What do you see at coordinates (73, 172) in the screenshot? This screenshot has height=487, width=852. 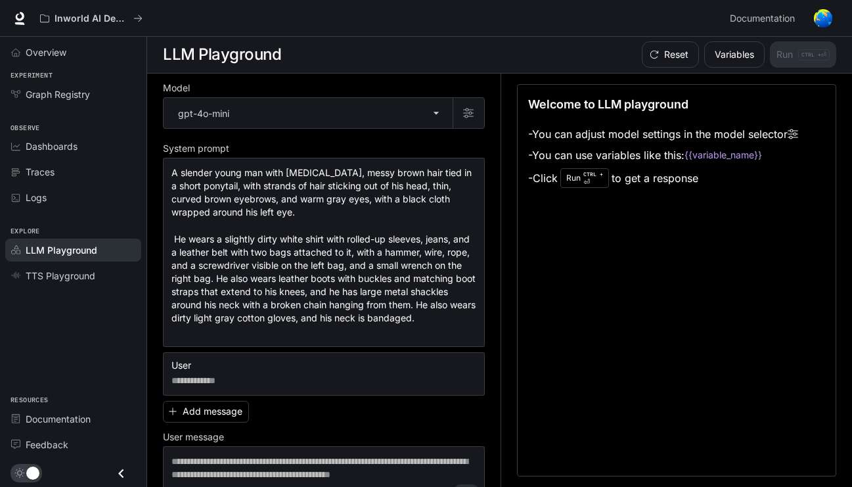 I see `a: Traces` at bounding box center [73, 172].